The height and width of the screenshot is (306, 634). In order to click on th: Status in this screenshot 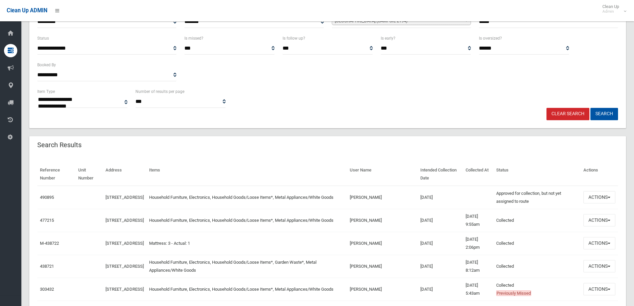, I will do `click(537, 174)`.